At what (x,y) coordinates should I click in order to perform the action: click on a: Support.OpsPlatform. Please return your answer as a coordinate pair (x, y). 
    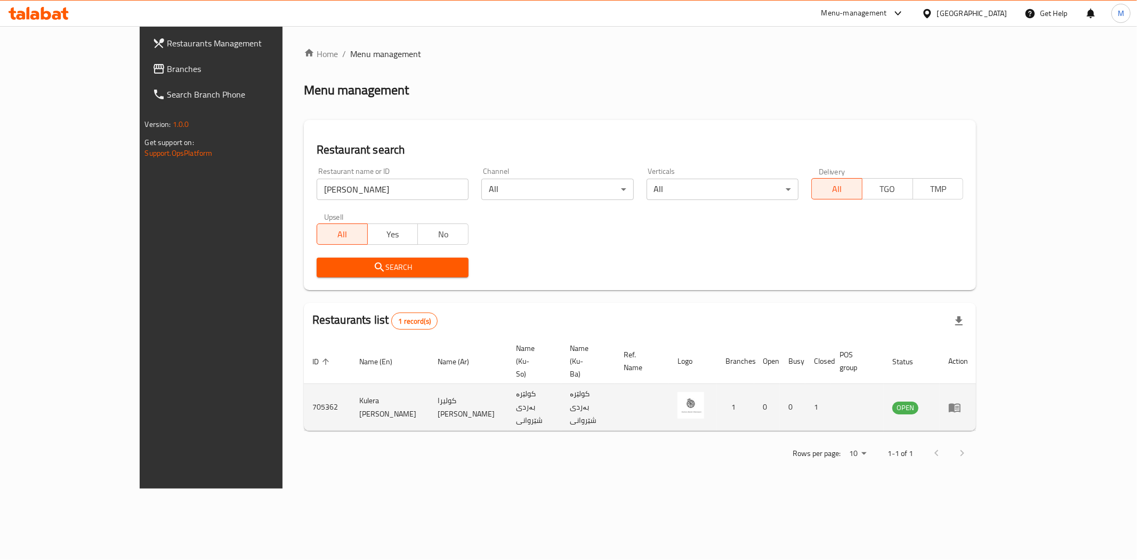
    Looking at the image, I should click on (179, 153).